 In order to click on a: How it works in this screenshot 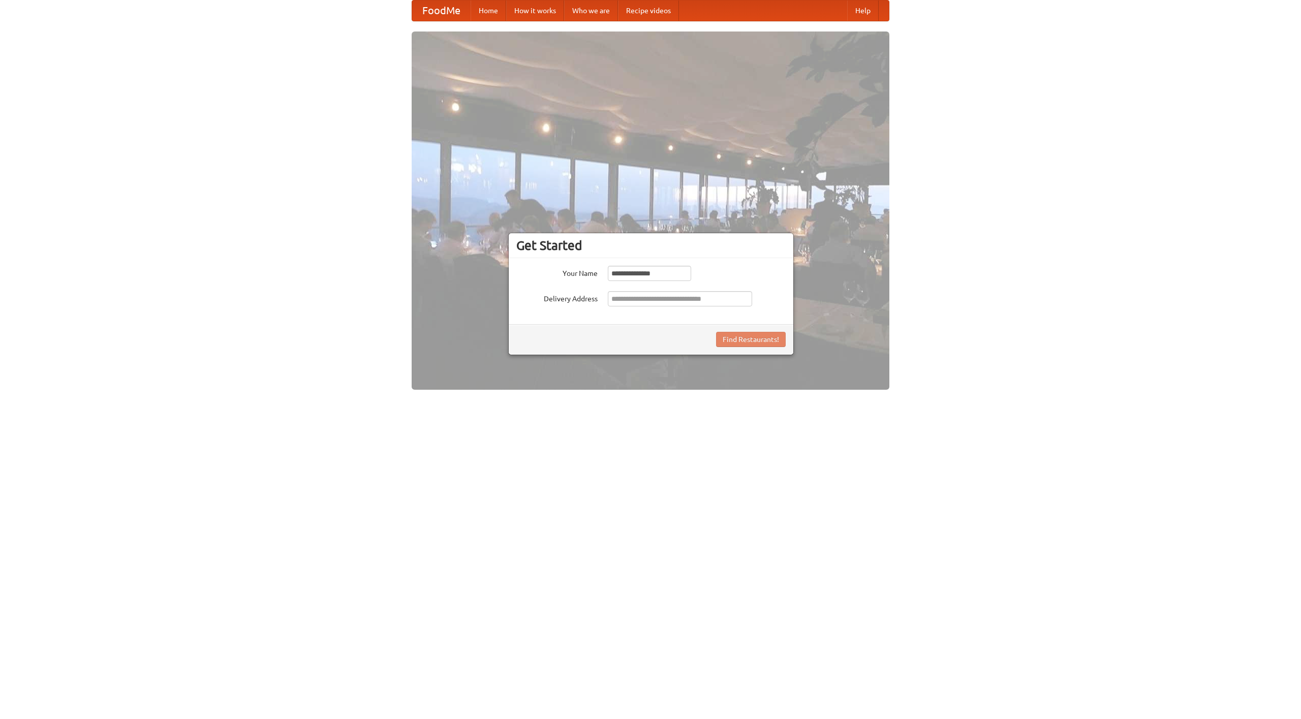, I will do `click(535, 11)`.